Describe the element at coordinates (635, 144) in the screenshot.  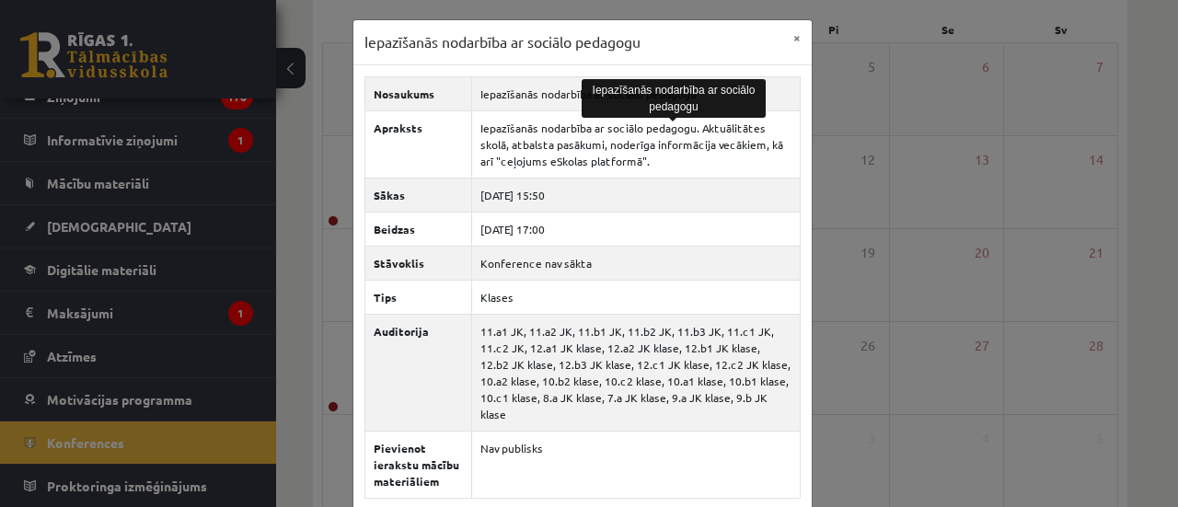
I see `td: Iepazīšanās nodarbība ar sociālo pedagogu. Aktuālitātes skolā, atbalsta pasākumi, noderīga inform...` at that location.